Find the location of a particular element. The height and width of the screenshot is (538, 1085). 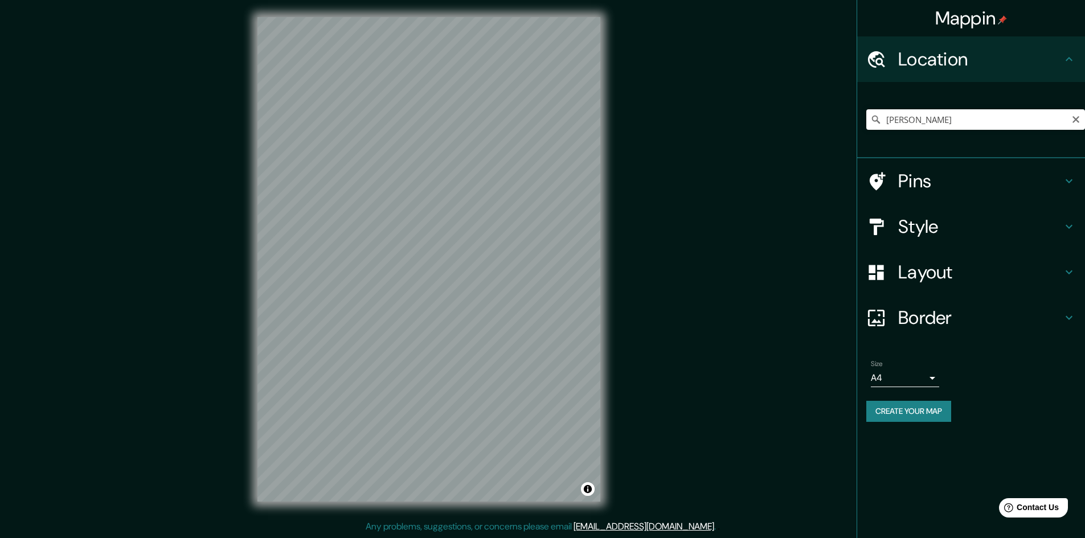

div: Border is located at coordinates (971, 318).